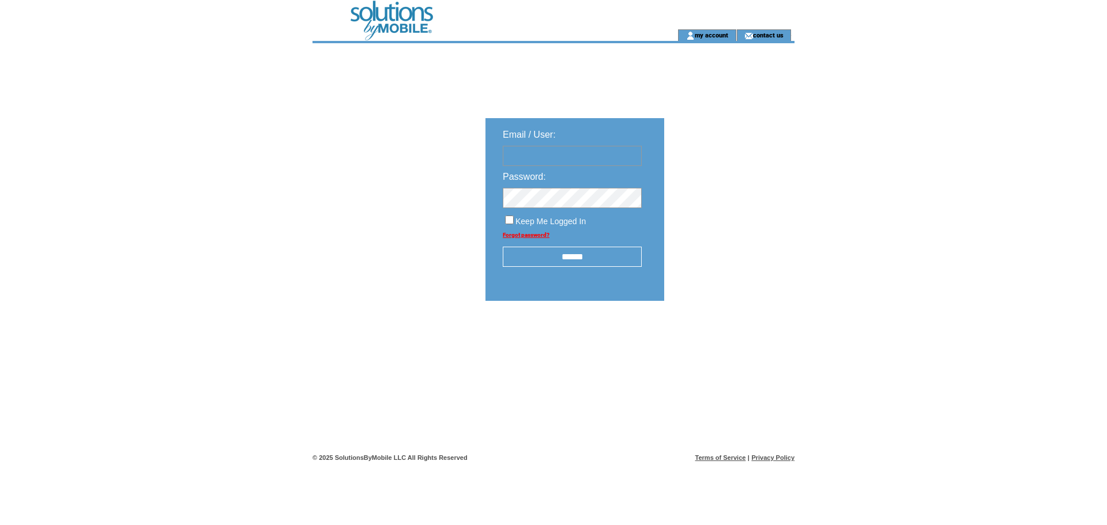  What do you see at coordinates (529, 134) in the screenshot?
I see `span: Email / User:` at bounding box center [529, 134].